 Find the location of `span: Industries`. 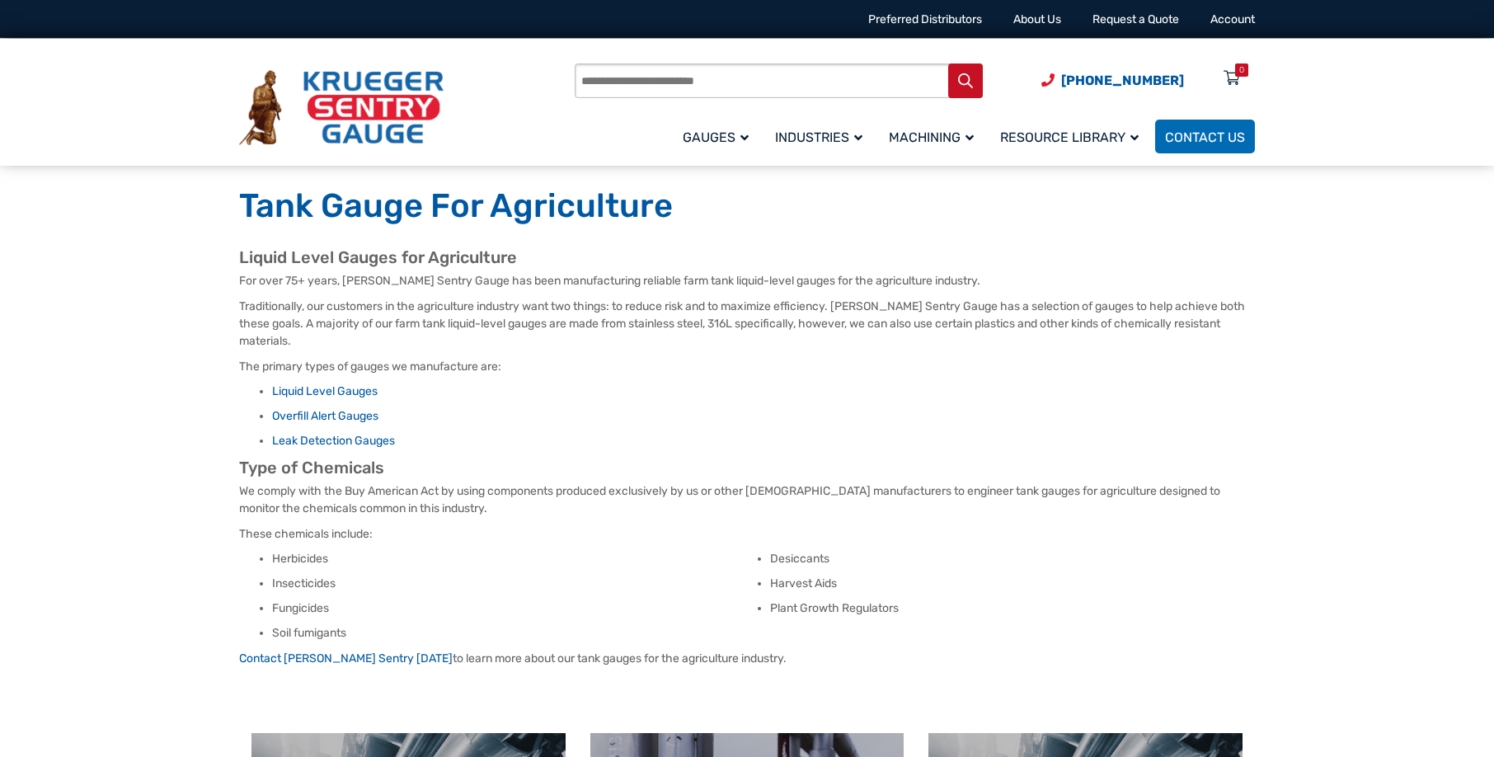

span: Industries is located at coordinates (819, 137).